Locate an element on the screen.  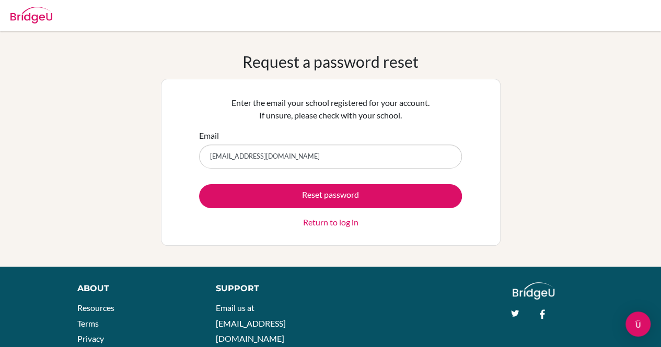
a: Return to log in is located at coordinates (331, 223).